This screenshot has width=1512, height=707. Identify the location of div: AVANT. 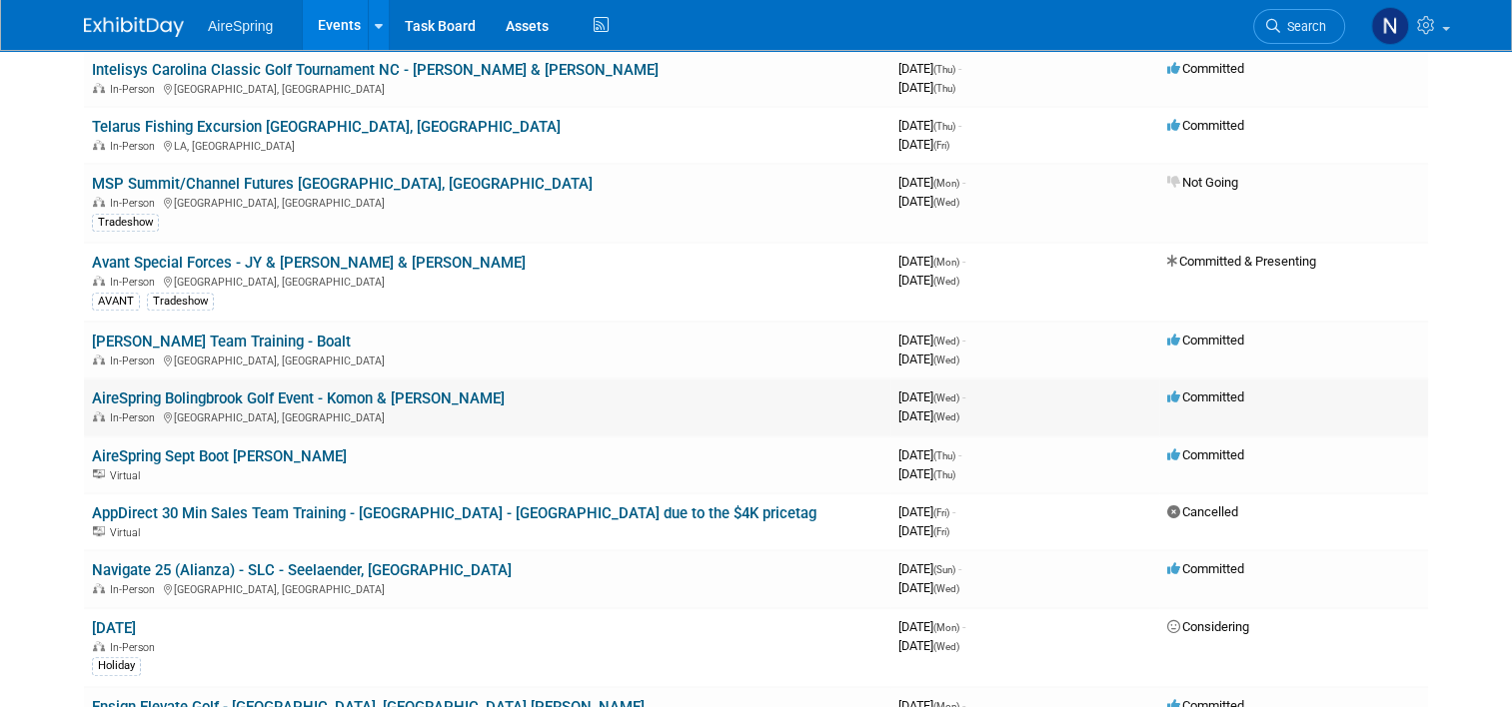
(116, 302).